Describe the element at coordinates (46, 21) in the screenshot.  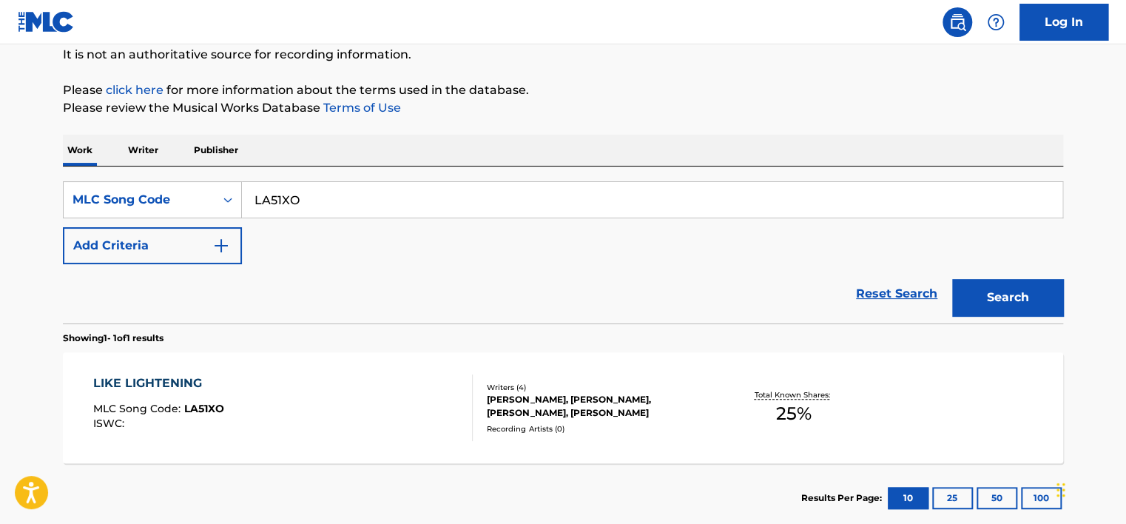
I see `img: MLC Logo` at that location.